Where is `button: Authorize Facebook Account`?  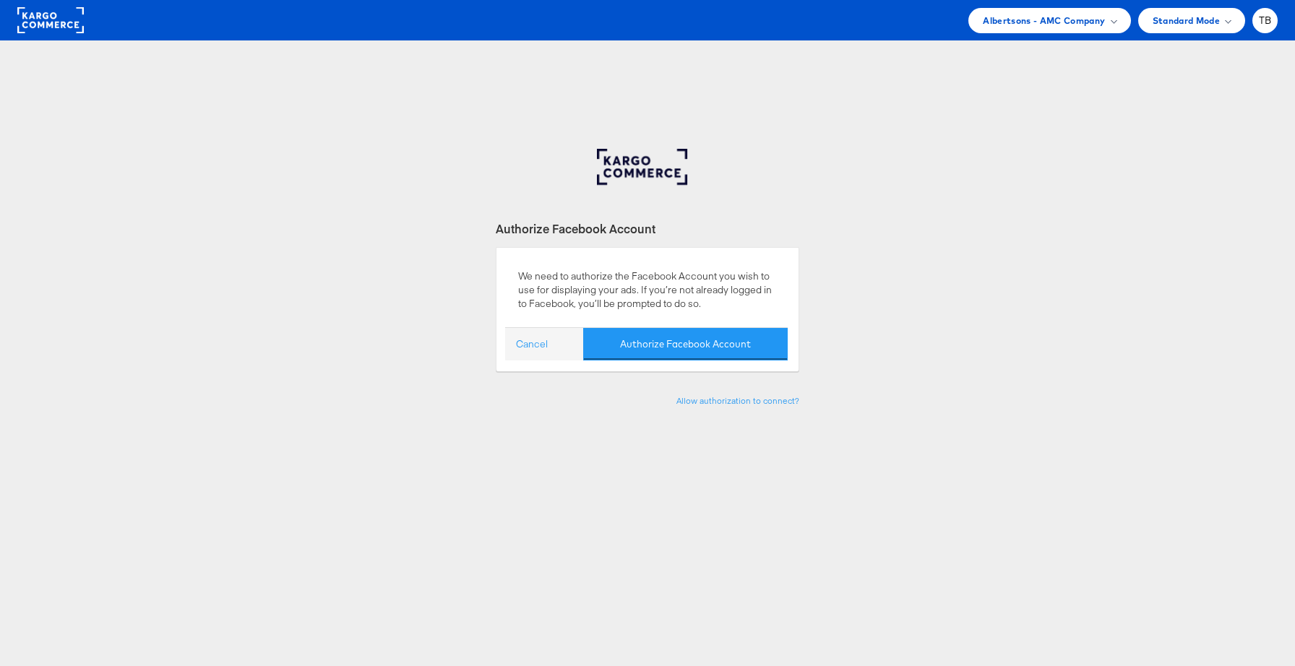 button: Authorize Facebook Account is located at coordinates (685, 344).